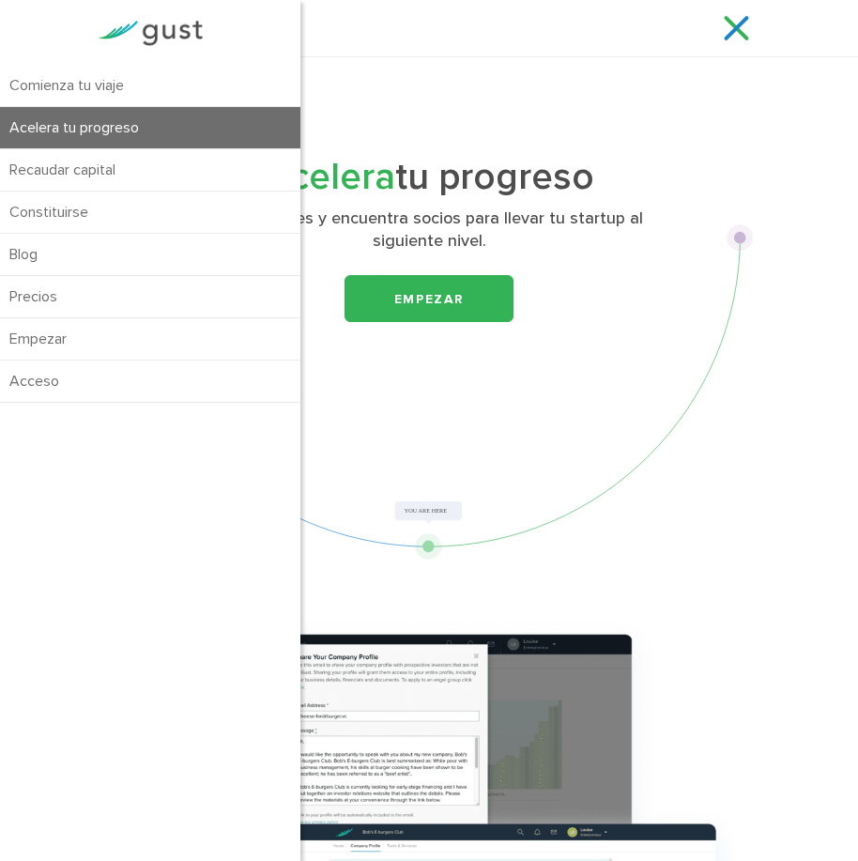 This screenshot has height=861, width=858. Describe the element at coordinates (33, 296) in the screenshot. I see `font: Precios` at that location.